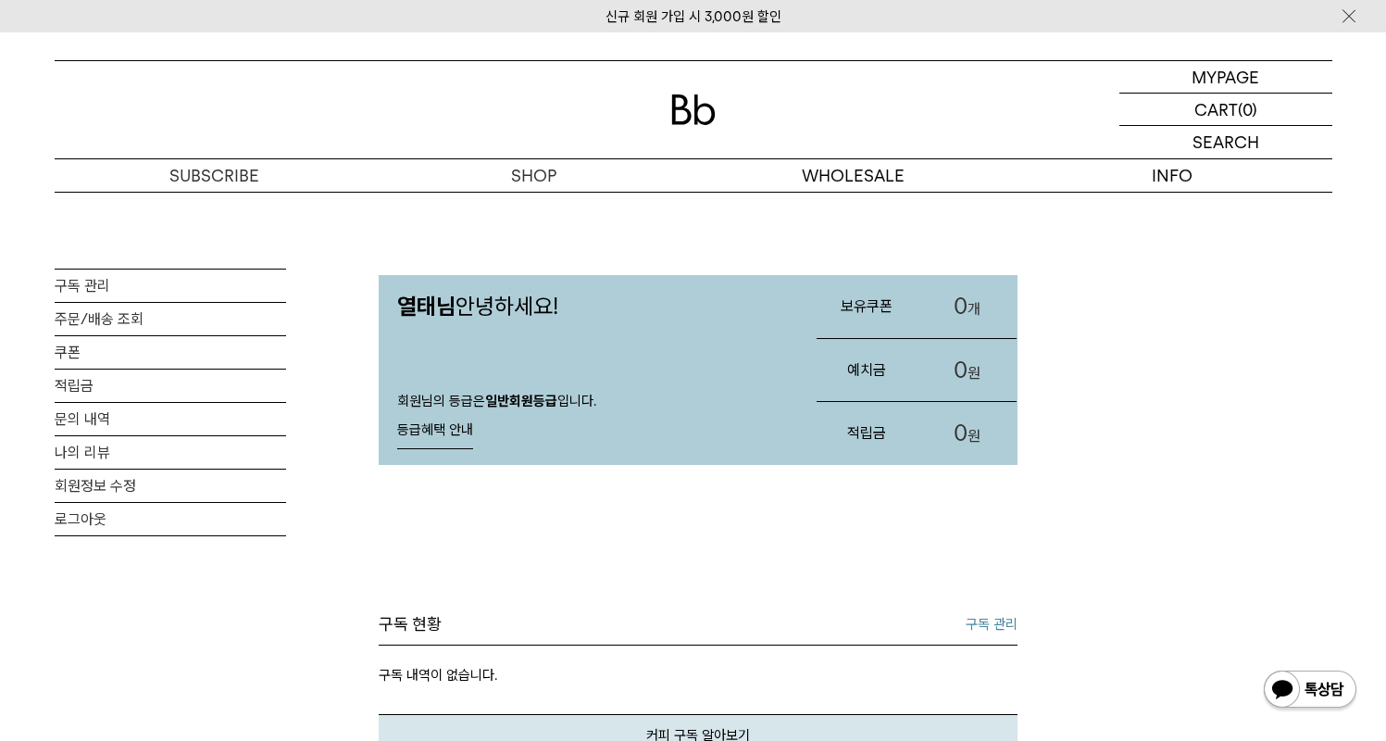 This screenshot has height=741, width=1386. Describe the element at coordinates (170, 519) in the screenshot. I see `a: 로그아웃` at that location.